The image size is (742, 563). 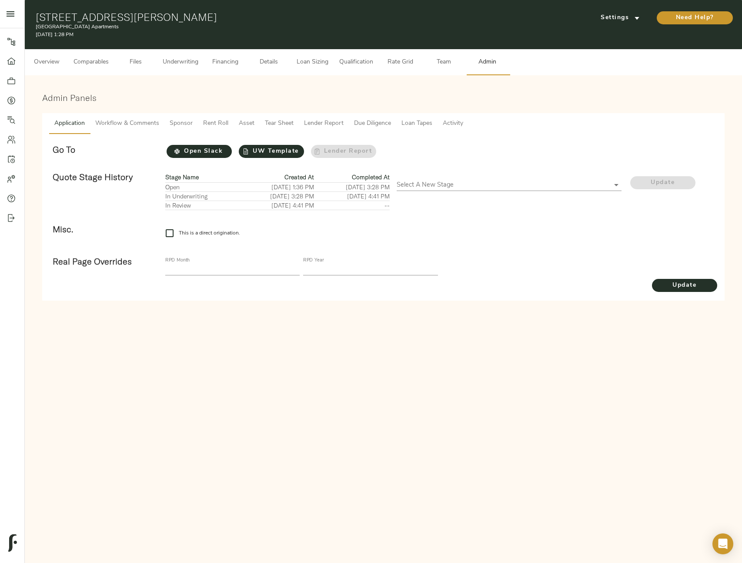 I want to click on span: Financing, so click(x=225, y=62).